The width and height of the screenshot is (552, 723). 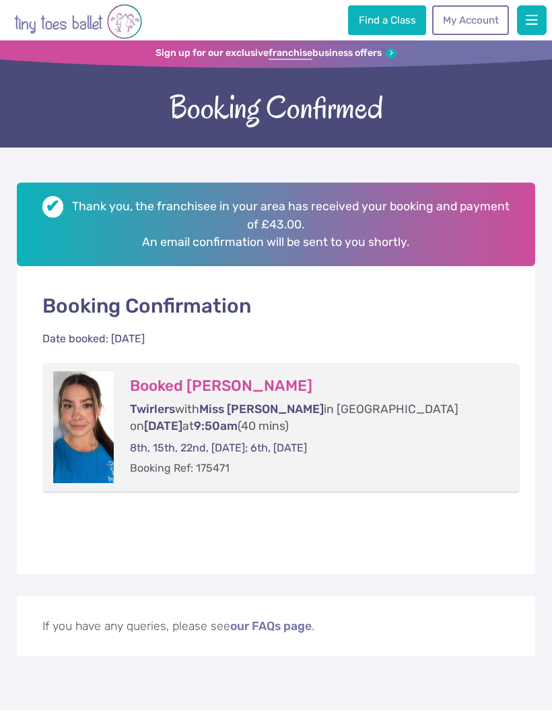 What do you see at coordinates (387, 20) in the screenshot?
I see `a: Find a Class` at bounding box center [387, 20].